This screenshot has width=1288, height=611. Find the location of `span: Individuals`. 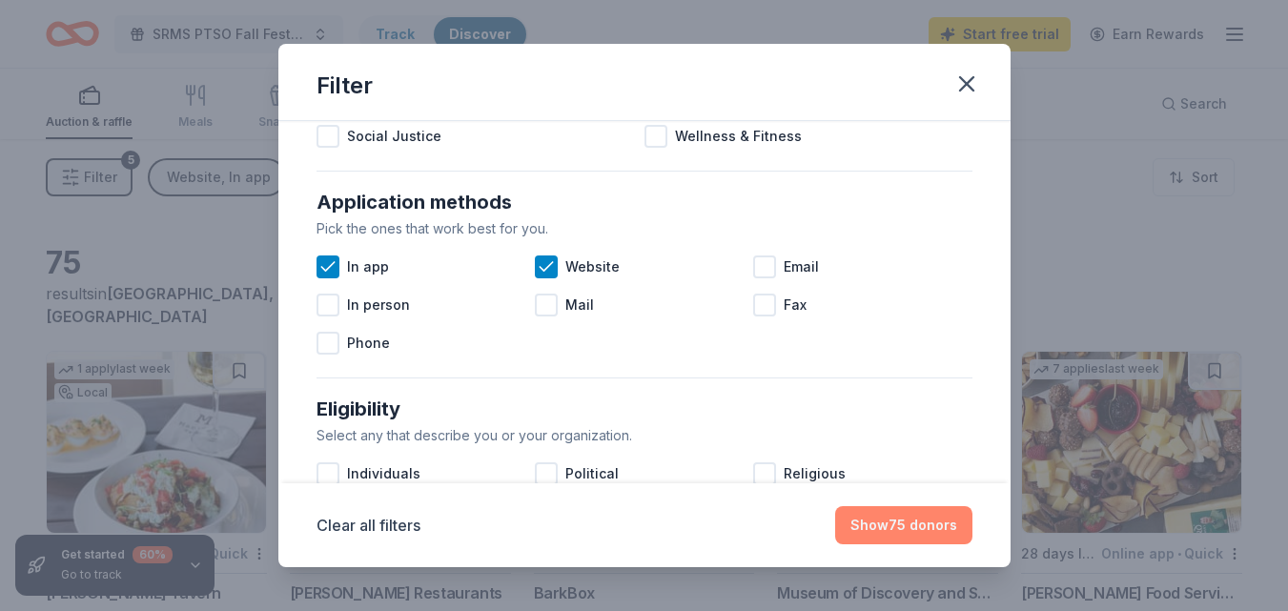

span: Individuals is located at coordinates (383, 474).